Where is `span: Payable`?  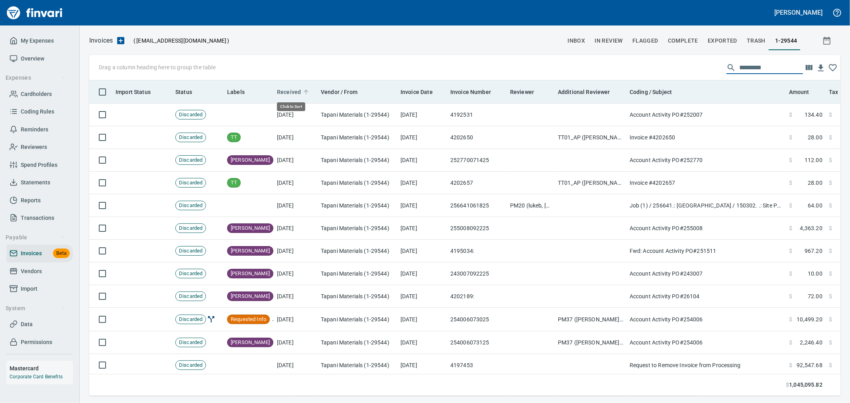
span: Payable is located at coordinates (35, 238).